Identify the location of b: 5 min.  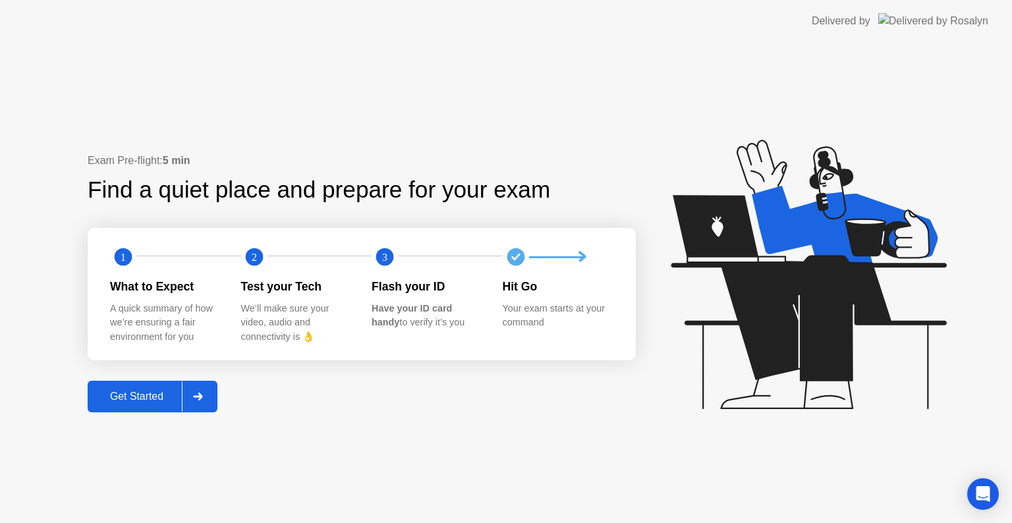
(177, 160).